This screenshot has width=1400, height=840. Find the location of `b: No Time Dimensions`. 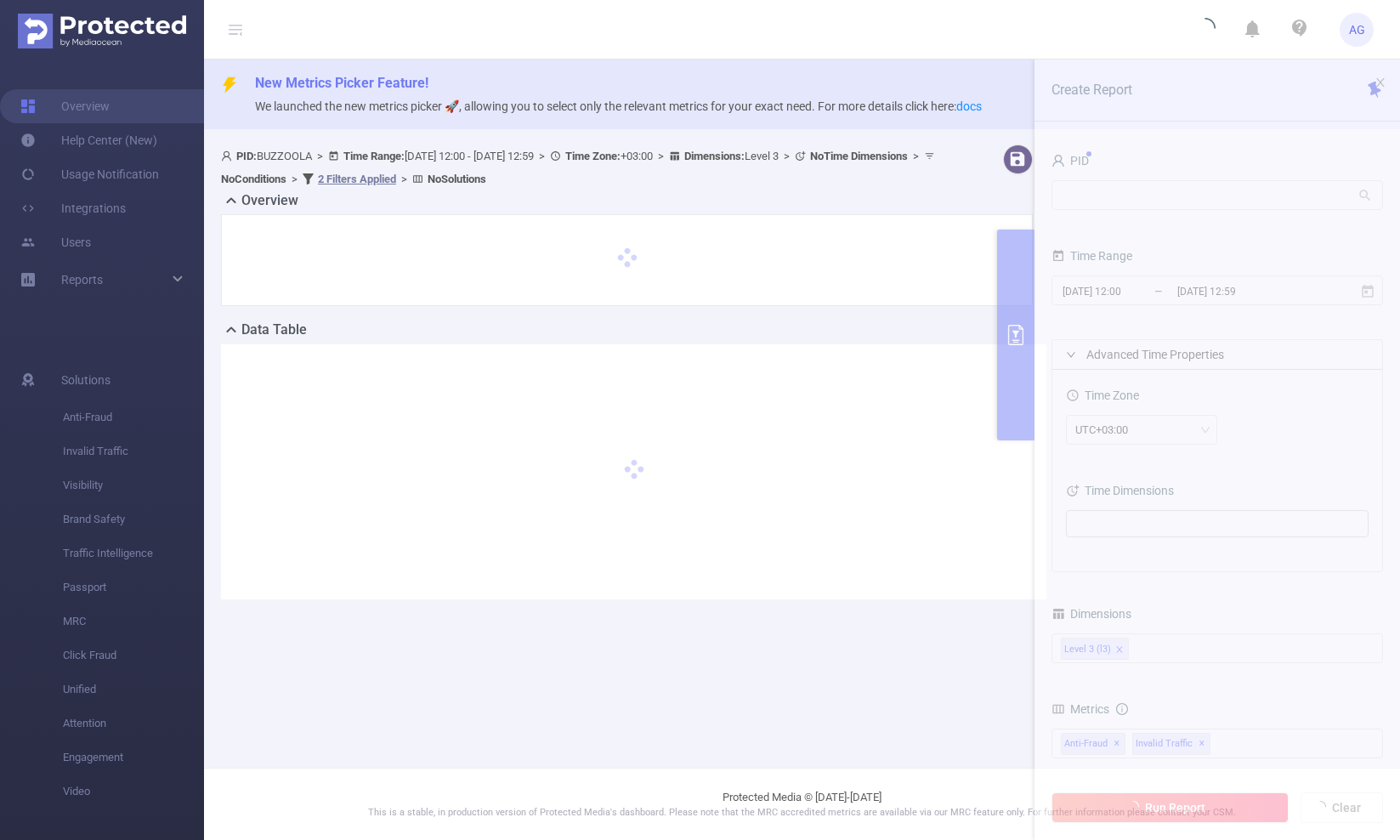

b: No Time Dimensions is located at coordinates (859, 156).